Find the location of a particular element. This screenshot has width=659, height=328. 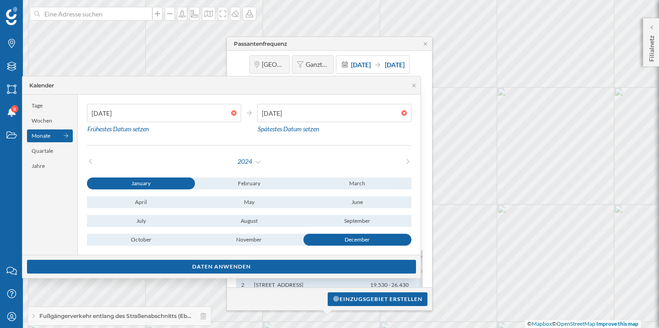

div: Tage is located at coordinates (50, 106).